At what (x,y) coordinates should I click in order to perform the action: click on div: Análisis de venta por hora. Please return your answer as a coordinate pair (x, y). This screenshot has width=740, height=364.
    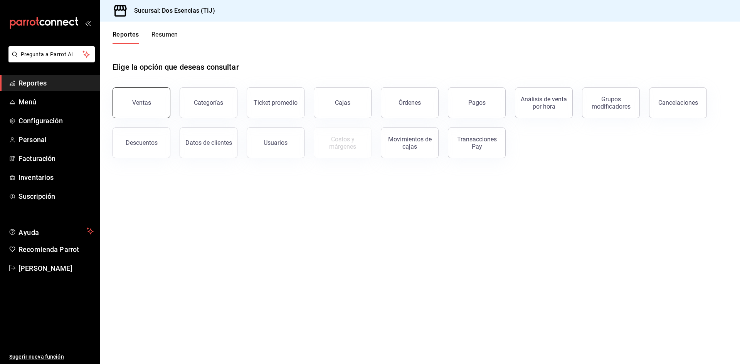
    Looking at the image, I should click on (544, 103).